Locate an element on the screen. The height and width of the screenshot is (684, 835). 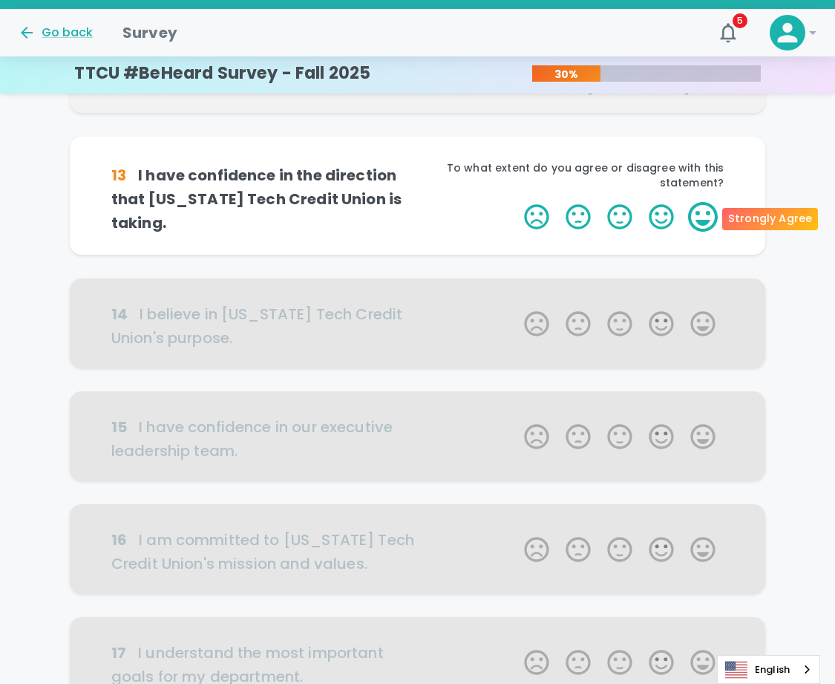
aside: Language selected: English is located at coordinates (768, 669).